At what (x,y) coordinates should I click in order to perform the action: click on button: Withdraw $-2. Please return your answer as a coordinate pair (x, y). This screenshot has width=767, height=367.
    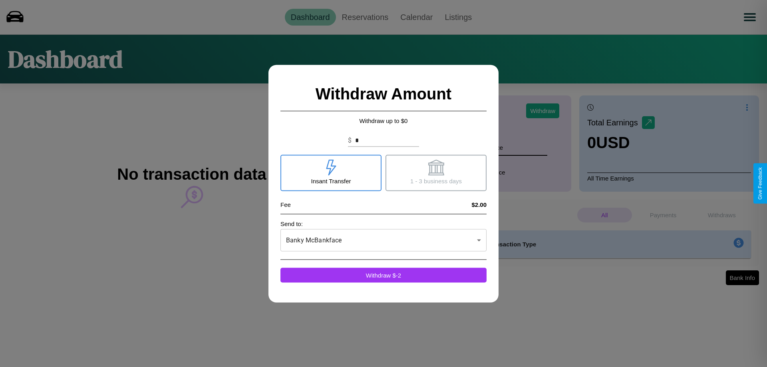
    Looking at the image, I should click on (383, 275).